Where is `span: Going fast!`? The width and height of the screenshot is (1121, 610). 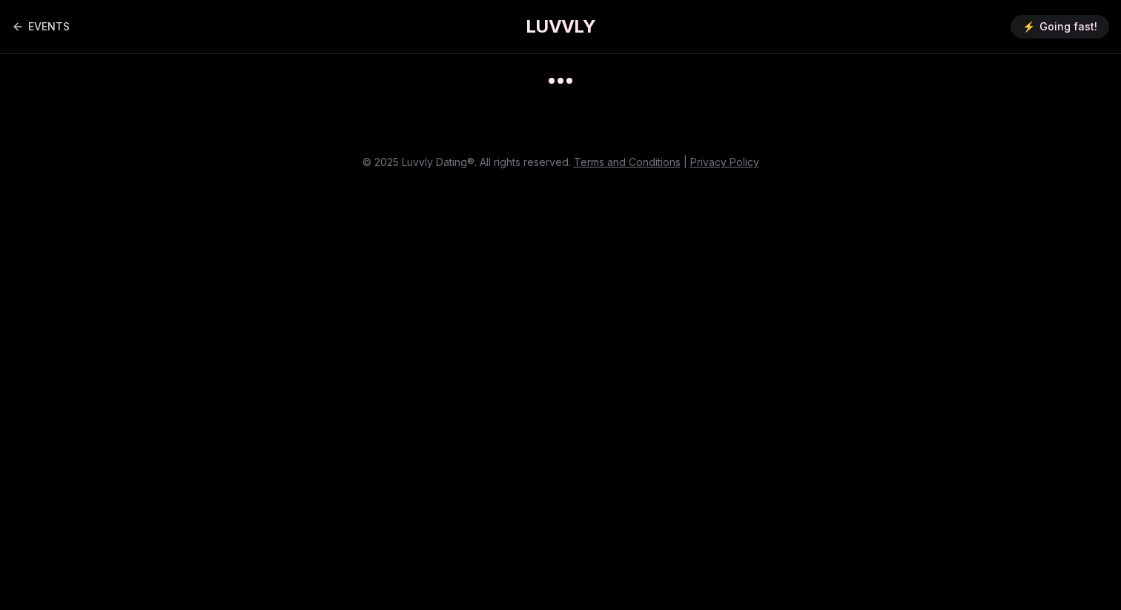 span: Going fast! is located at coordinates (1069, 27).